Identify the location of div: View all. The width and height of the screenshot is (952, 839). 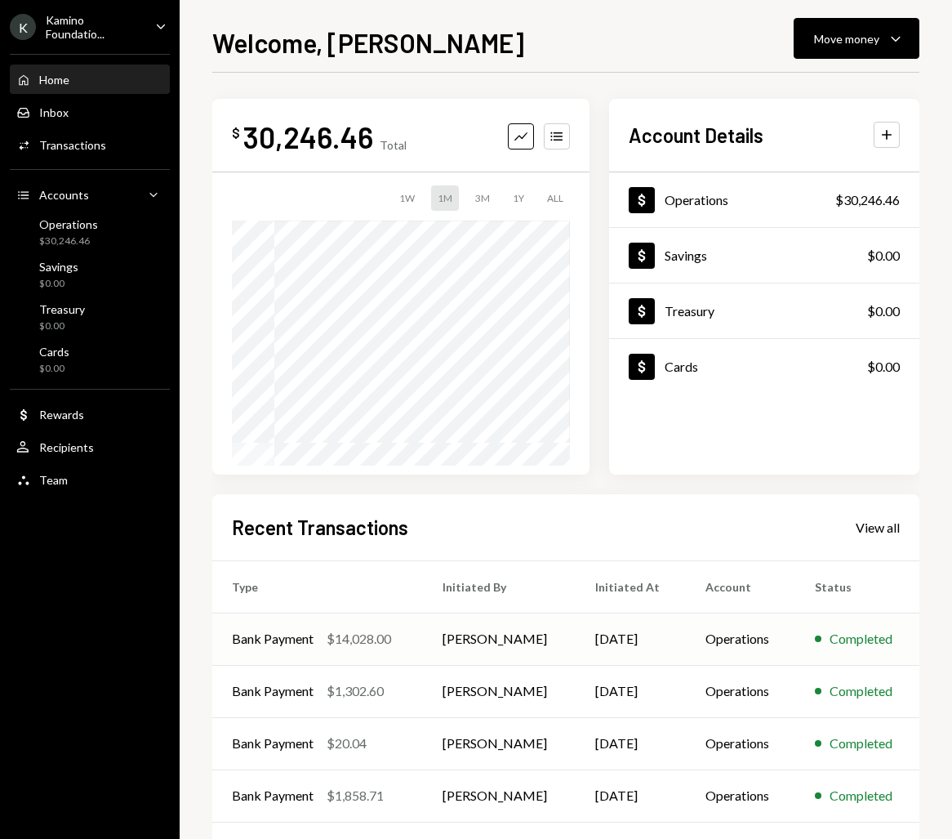
(878, 528).